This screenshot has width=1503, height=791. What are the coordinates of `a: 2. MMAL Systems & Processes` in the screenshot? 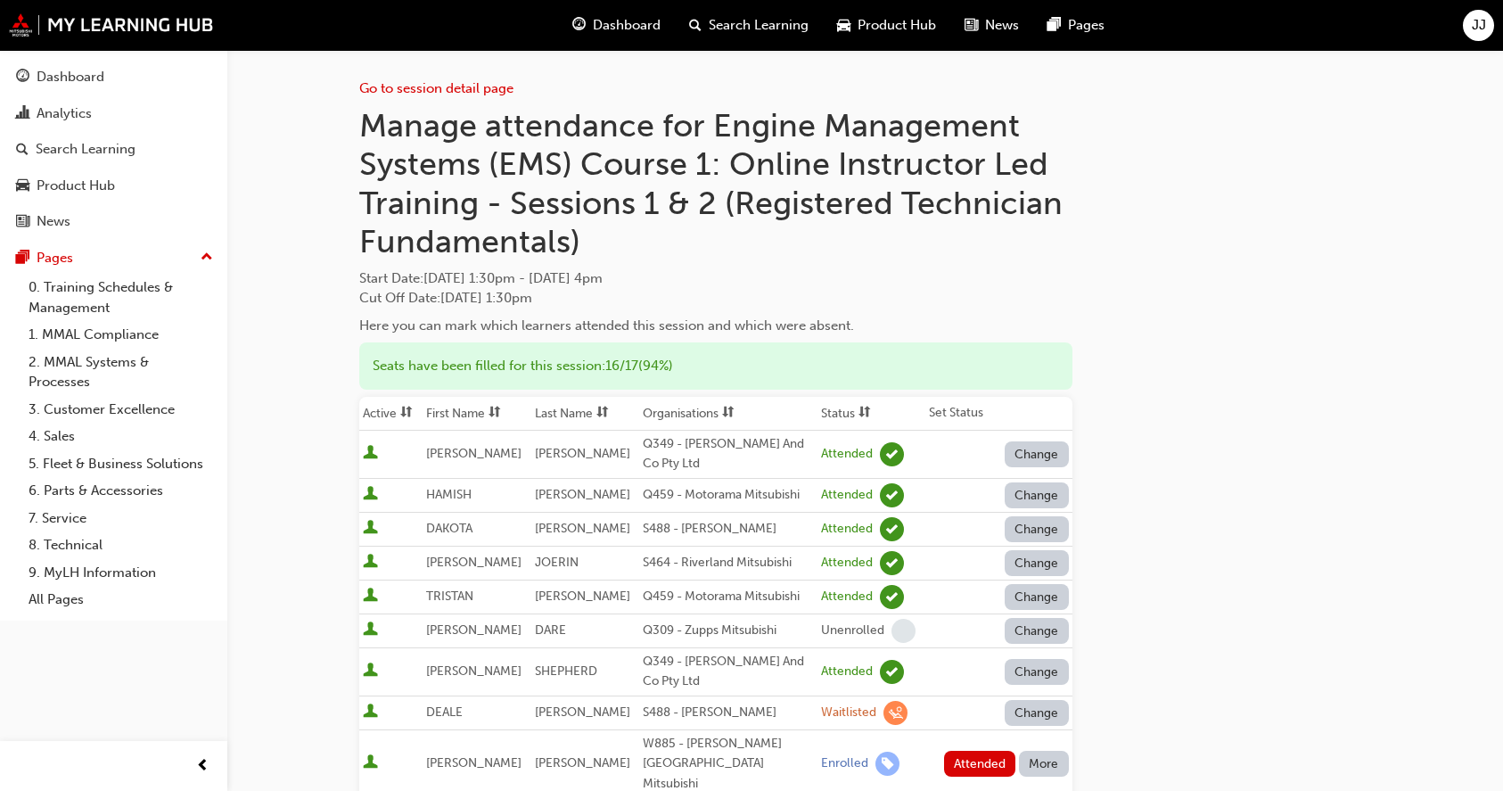 It's located at (120, 372).